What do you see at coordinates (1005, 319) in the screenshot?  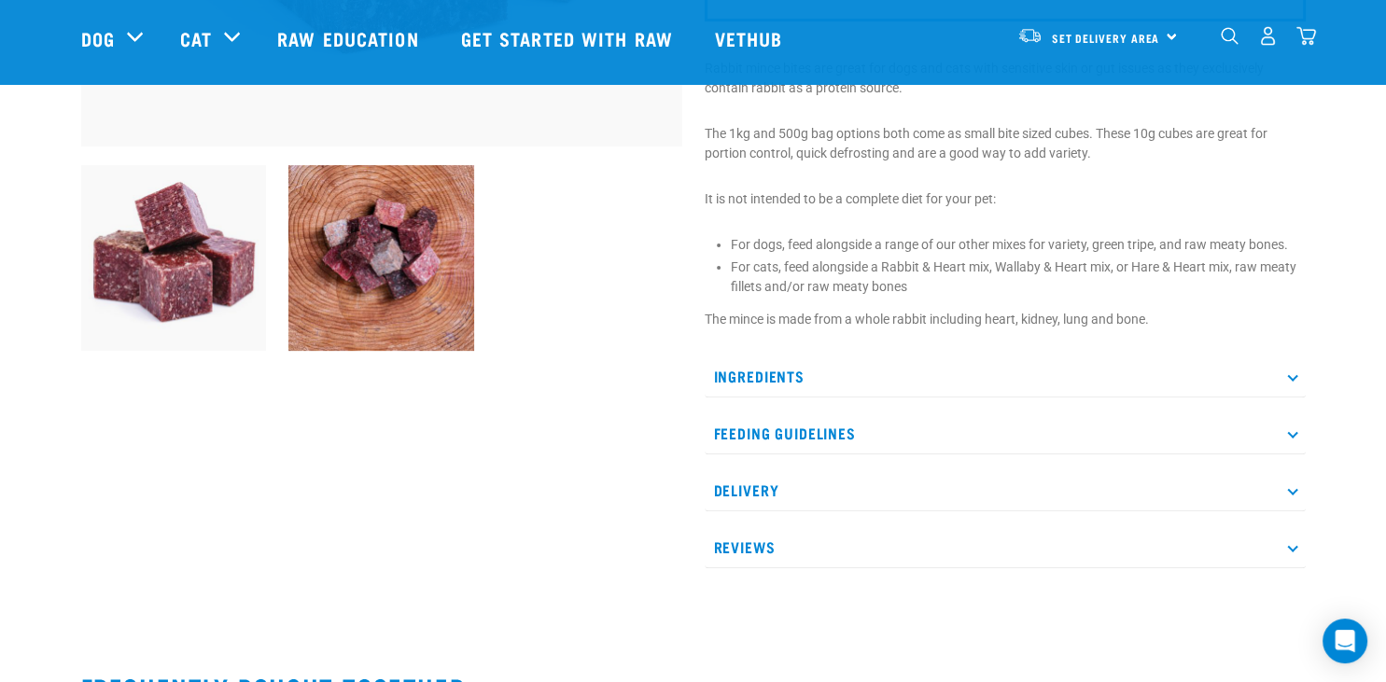 I see `p: The mince is made from a whole rabbit including heart, kidney, lung and bone.` at bounding box center [1005, 319].